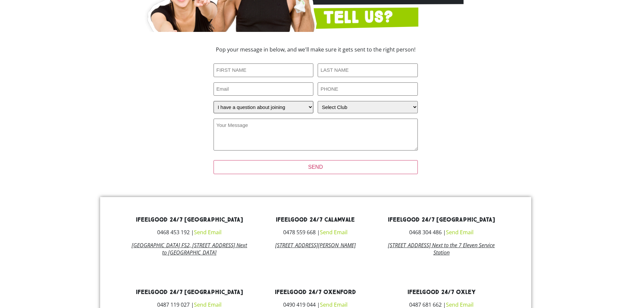 Image resolution: width=631 pixels, height=308 pixels. What do you see at coordinates (315, 304) in the screenshot?
I see `h3: 0490 419 044 |` at bounding box center [315, 304].